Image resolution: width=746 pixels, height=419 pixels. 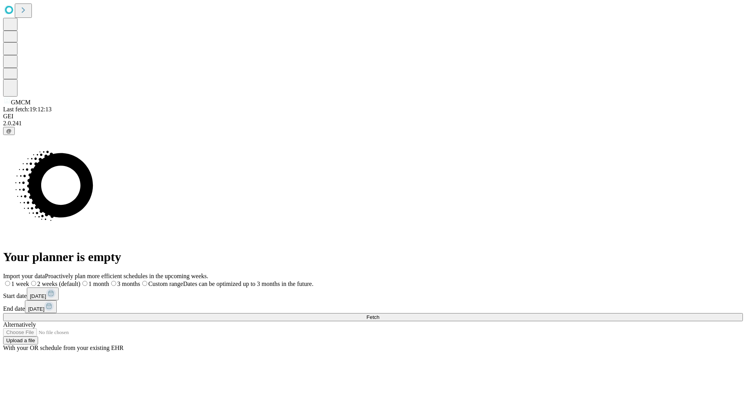 I want to click on span: Fetch, so click(x=372, y=317).